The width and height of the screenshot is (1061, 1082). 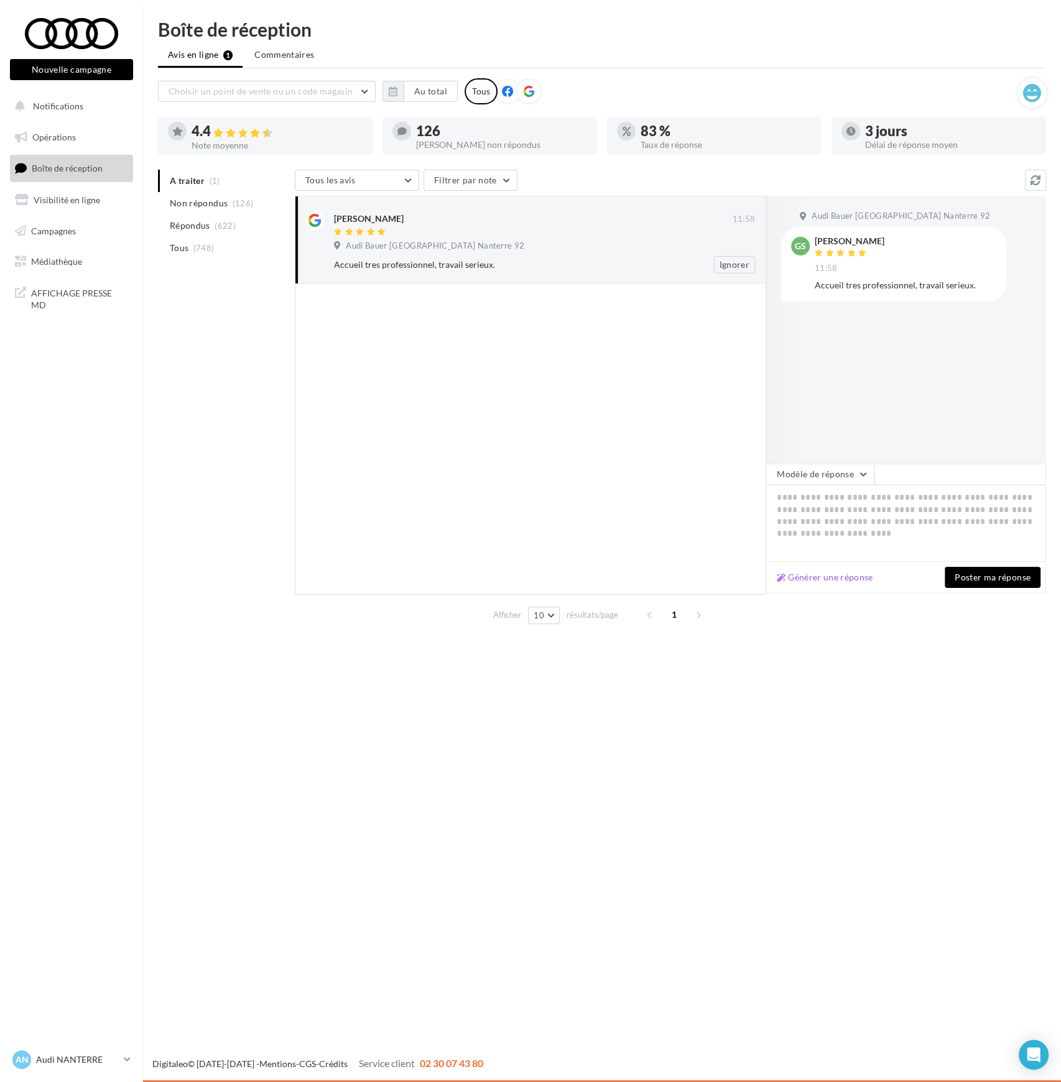 What do you see at coordinates (602, 29) in the screenshot?
I see `div: Boîte de réception` at bounding box center [602, 29].